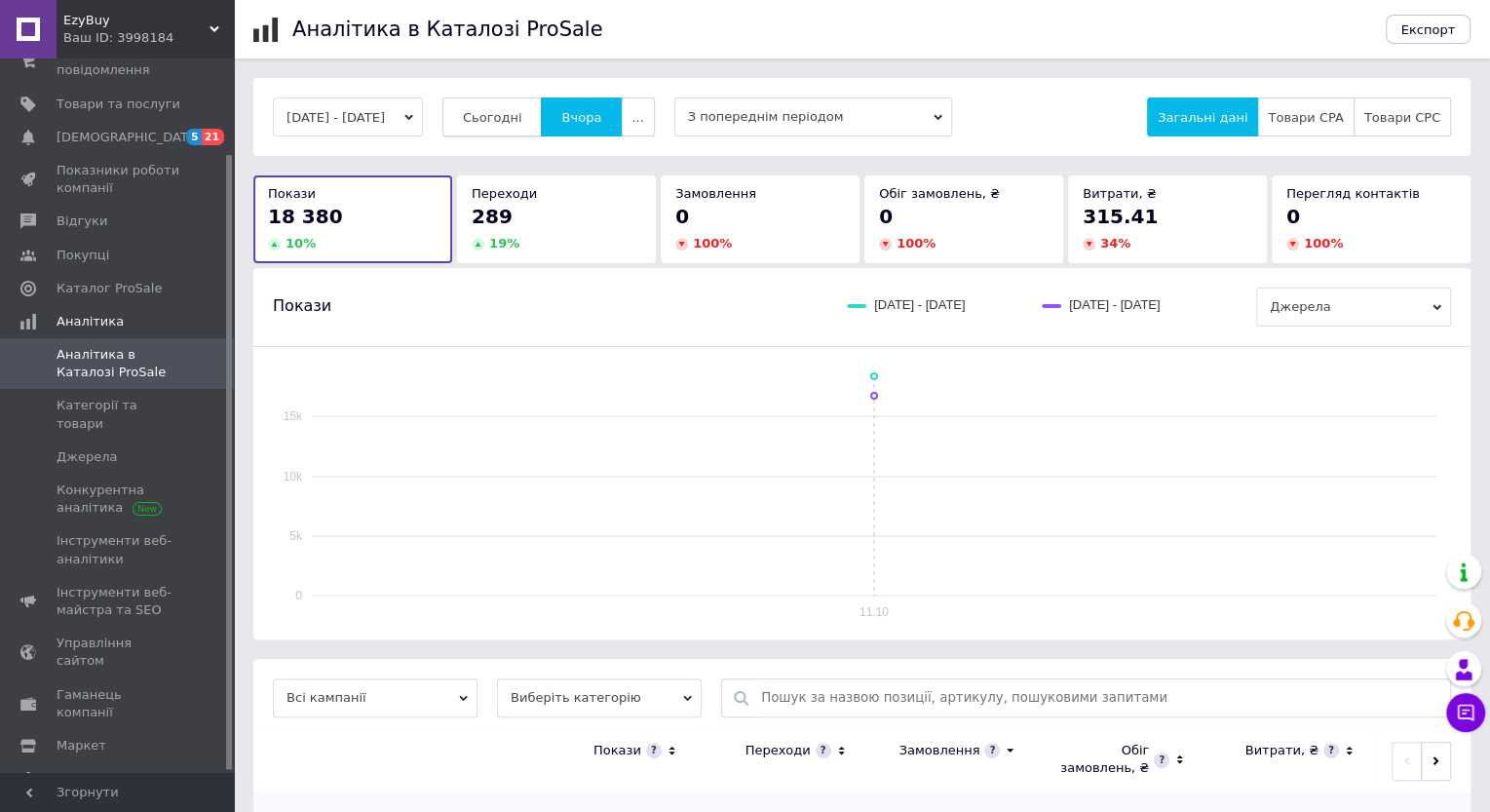  I want to click on div: Витрати, ₴, so click(1282, 750).